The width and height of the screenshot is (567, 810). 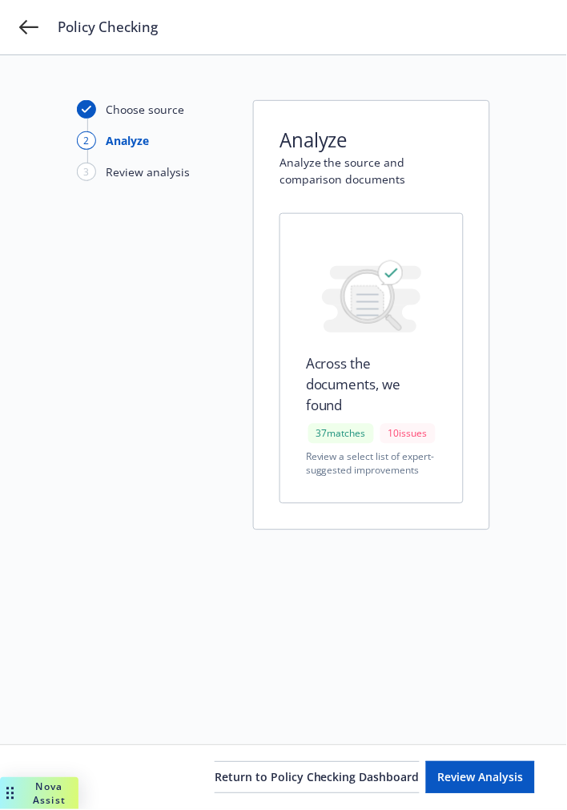 What do you see at coordinates (481, 777) in the screenshot?
I see `span: Review Analysis` at bounding box center [481, 777].